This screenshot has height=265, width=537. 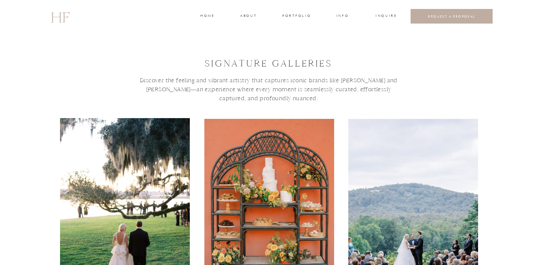 What do you see at coordinates (296, 16) in the screenshot?
I see `h3: portfolio` at bounding box center [296, 16].